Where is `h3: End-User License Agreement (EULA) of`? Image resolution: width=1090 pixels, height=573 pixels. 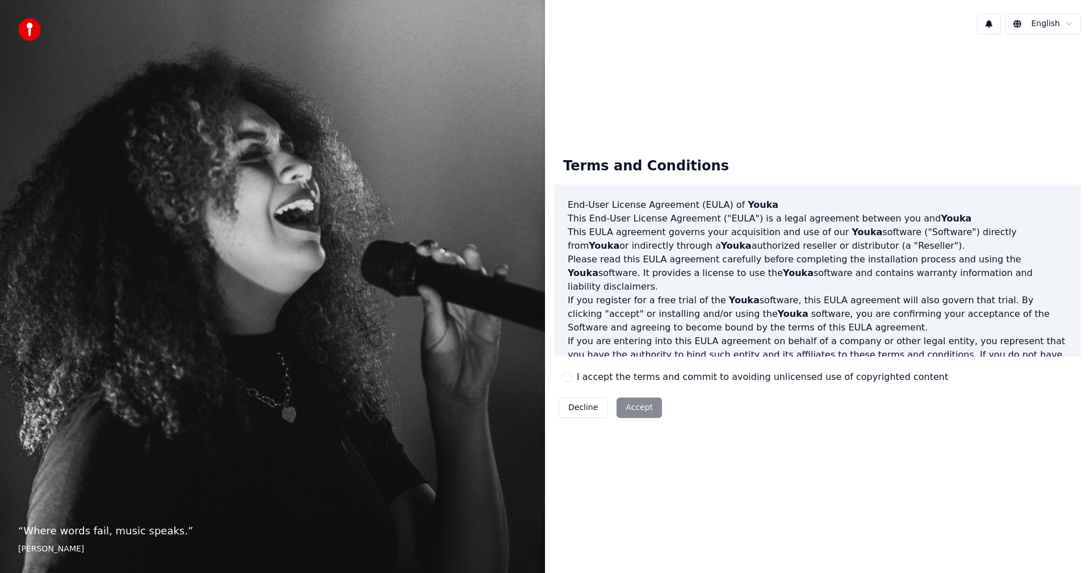
h3: End-User License Agreement (EULA) of is located at coordinates (818, 205).